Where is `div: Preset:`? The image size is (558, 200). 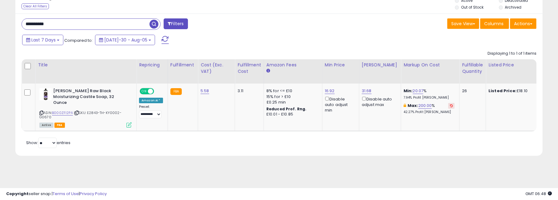 div: Preset: is located at coordinates (151, 112).